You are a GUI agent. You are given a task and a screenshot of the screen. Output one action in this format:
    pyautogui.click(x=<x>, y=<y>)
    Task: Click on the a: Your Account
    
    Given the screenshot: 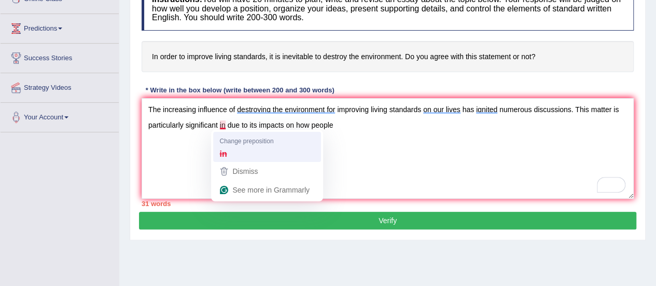 What is the action you would take?
    pyautogui.click(x=60, y=116)
    